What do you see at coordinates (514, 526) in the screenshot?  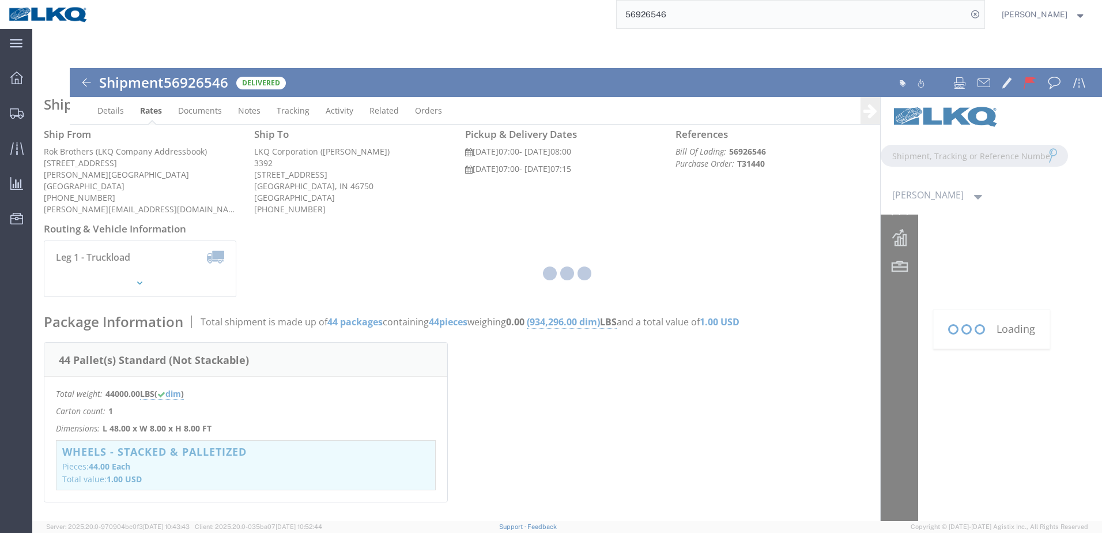 I see `a: Support` at bounding box center [514, 526].